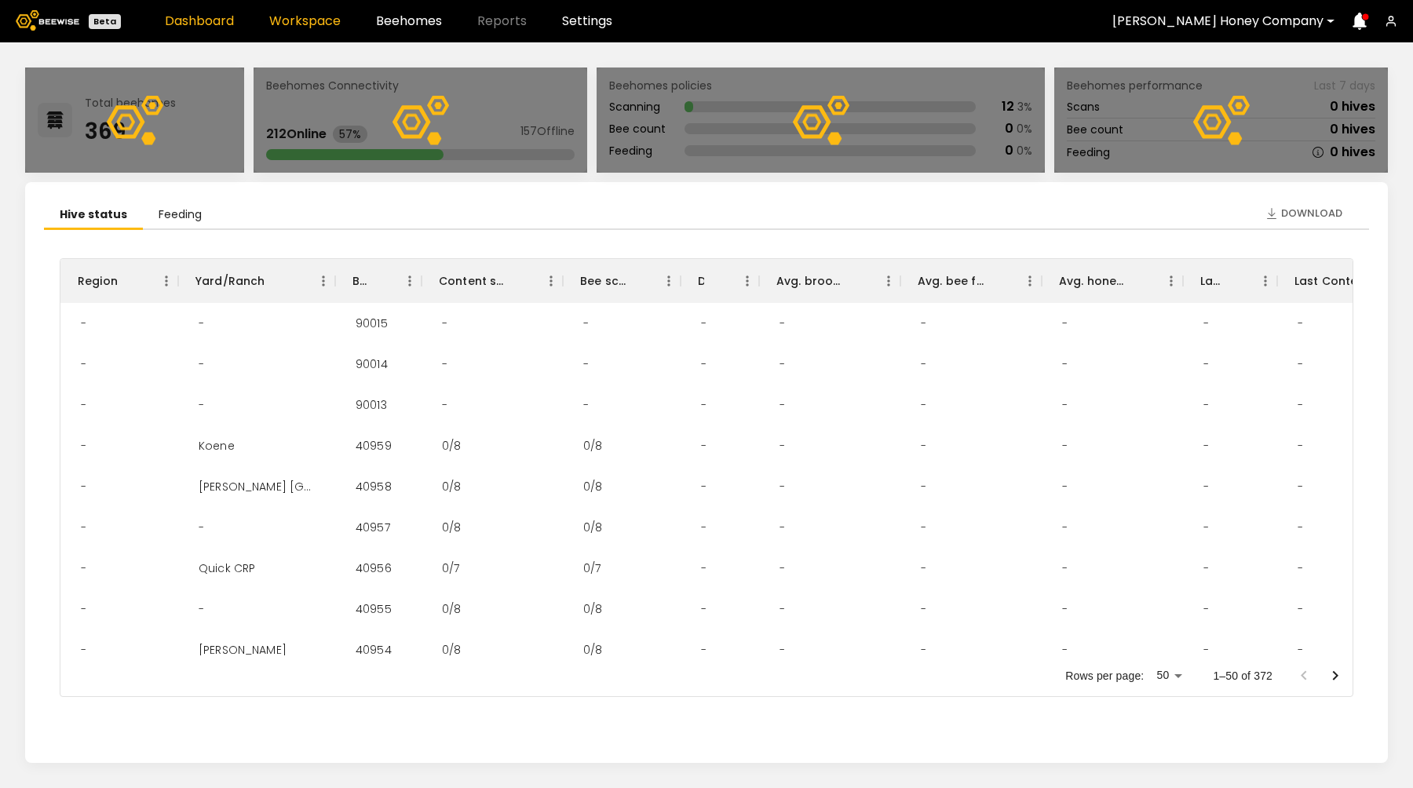 Image resolution: width=1413 pixels, height=788 pixels. I want to click on div: 40954, so click(374, 650).